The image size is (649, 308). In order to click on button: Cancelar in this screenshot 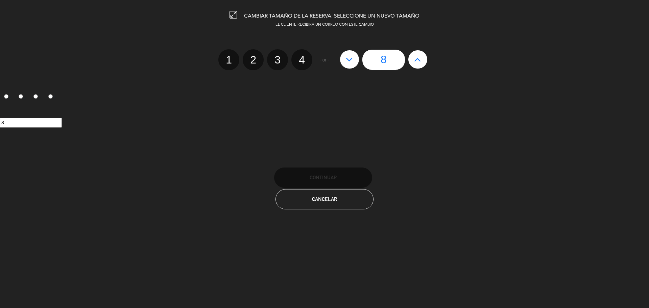, I will do `click(324, 199)`.